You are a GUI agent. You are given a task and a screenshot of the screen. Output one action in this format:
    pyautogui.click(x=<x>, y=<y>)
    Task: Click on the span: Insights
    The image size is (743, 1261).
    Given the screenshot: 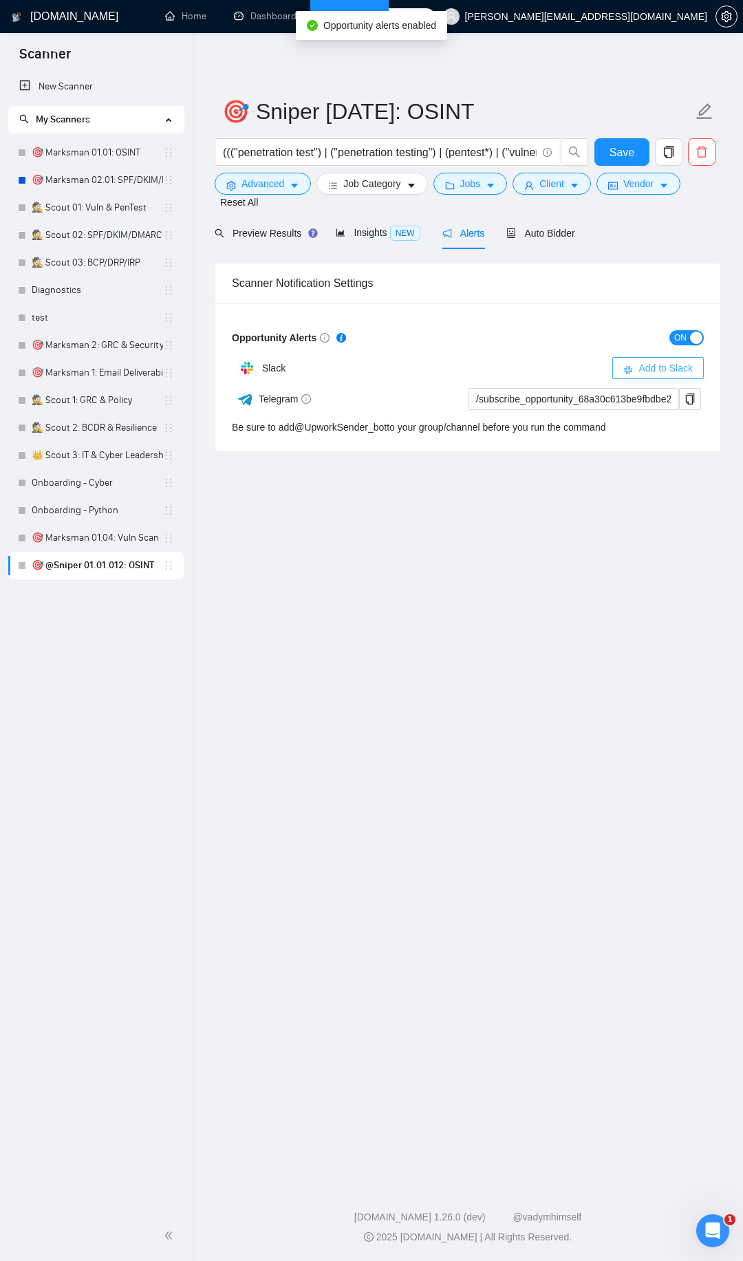 What is the action you would take?
    pyautogui.click(x=378, y=233)
    